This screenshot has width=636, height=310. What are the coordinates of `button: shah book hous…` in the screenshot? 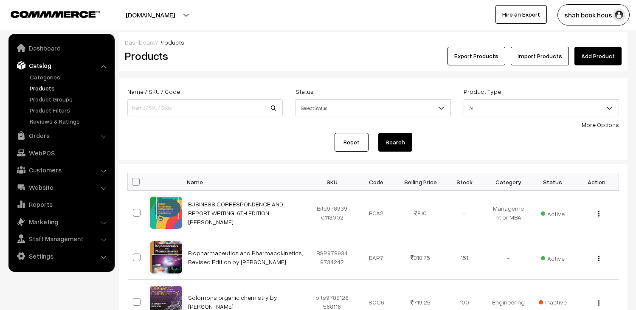 It's located at (594, 15).